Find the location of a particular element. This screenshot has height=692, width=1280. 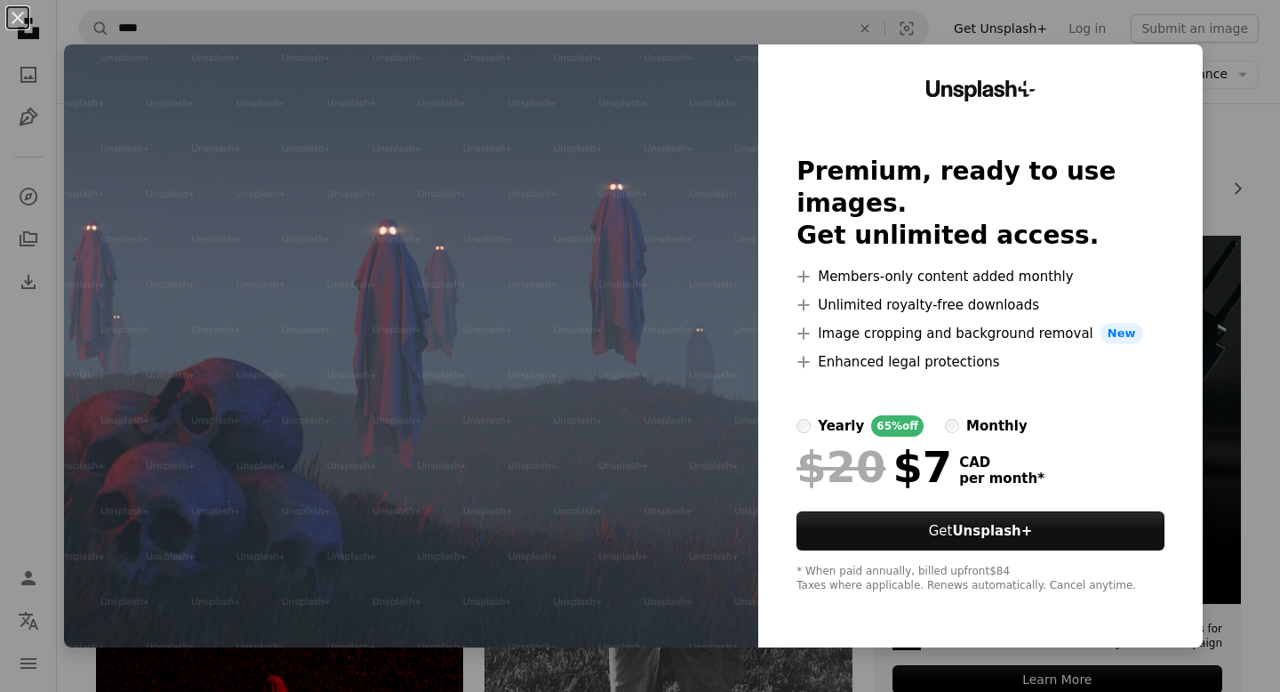

li: Enhanced legal protections is located at coordinates (981, 362).